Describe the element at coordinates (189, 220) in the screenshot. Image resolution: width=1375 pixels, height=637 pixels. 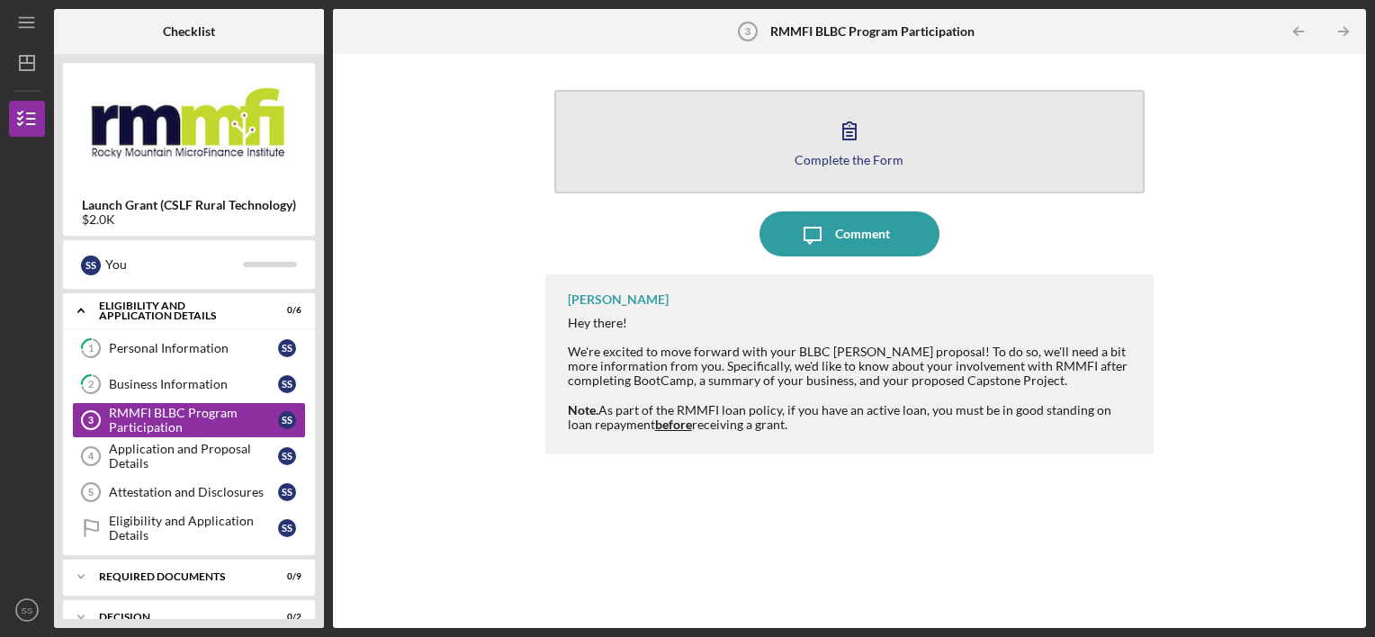
I see `div: $2.0K` at that location.